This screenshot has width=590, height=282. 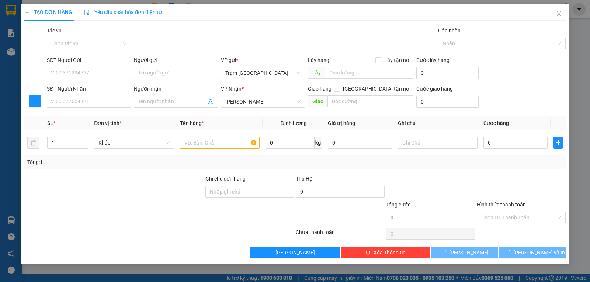 I want to click on span: Thu Hộ, so click(x=304, y=179).